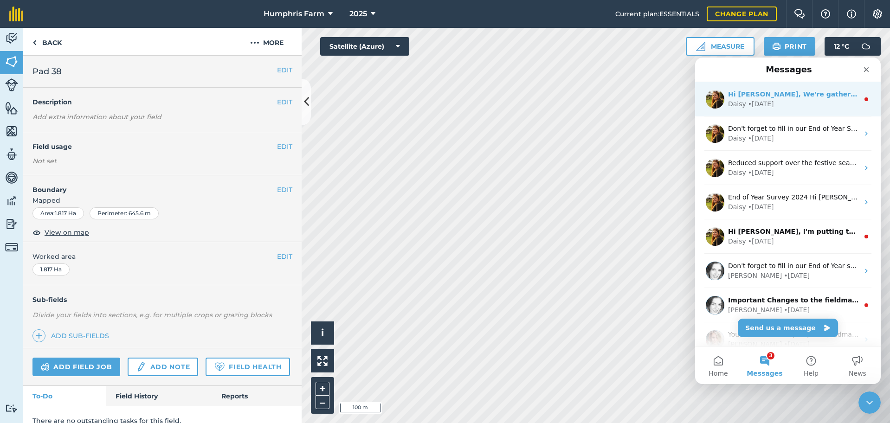 Image resolution: width=890 pixels, height=423 pixels. I want to click on span: Mapped, so click(162, 201).